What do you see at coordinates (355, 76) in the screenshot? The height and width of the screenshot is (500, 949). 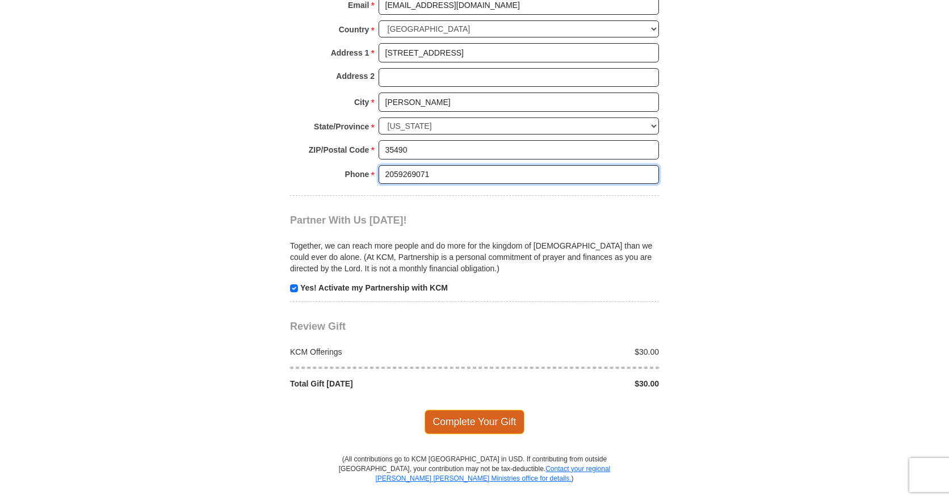 I see `strong: Address 2` at bounding box center [355, 76].